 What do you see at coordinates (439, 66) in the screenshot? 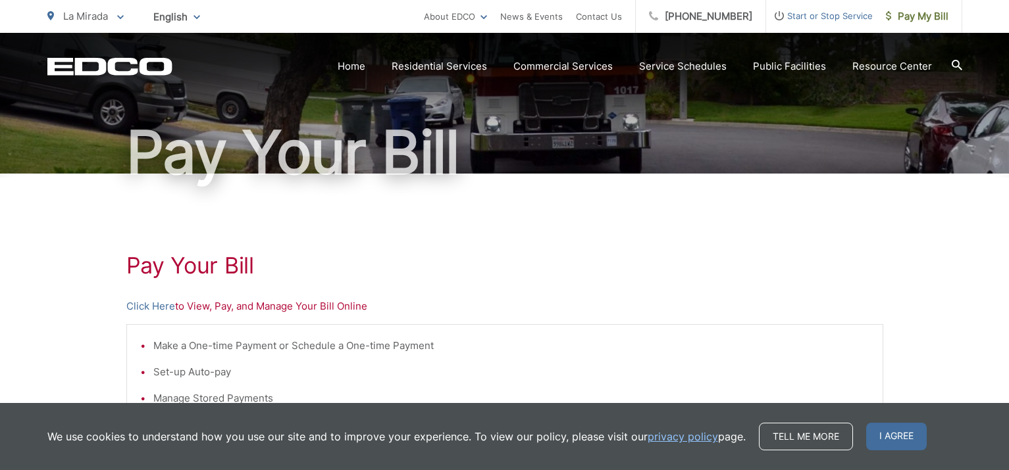
I see `a: Residential Services` at bounding box center [439, 66].